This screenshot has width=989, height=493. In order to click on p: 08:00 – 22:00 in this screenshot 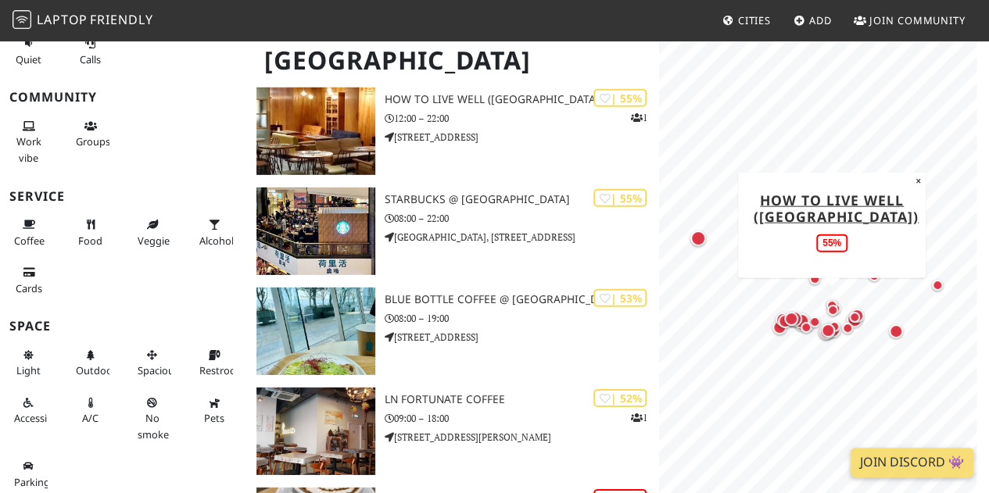, I will do `click(522, 218)`.